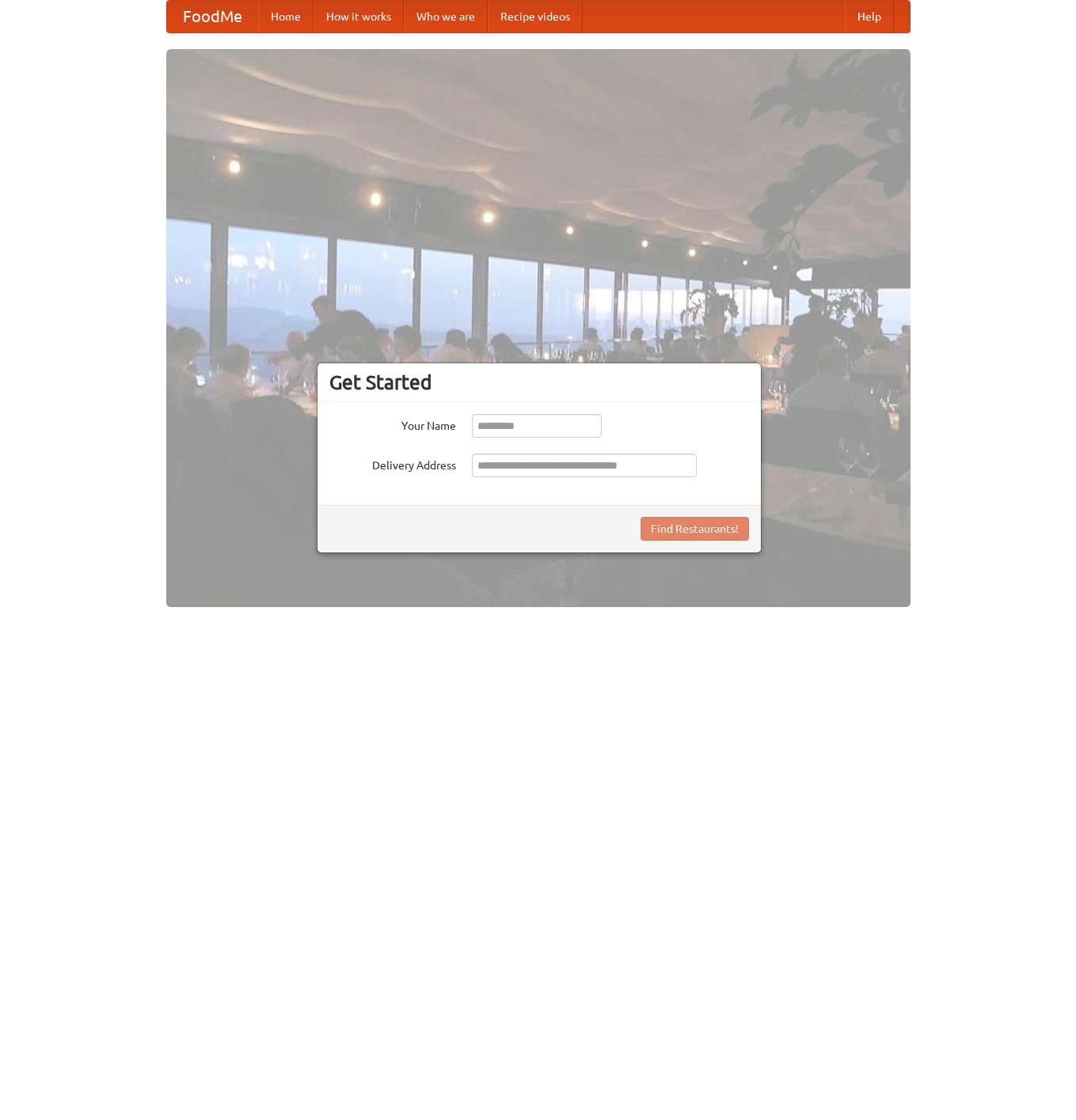 This screenshot has width=1076, height=1120. Describe the element at coordinates (446, 17) in the screenshot. I see `a: Who we are` at that location.